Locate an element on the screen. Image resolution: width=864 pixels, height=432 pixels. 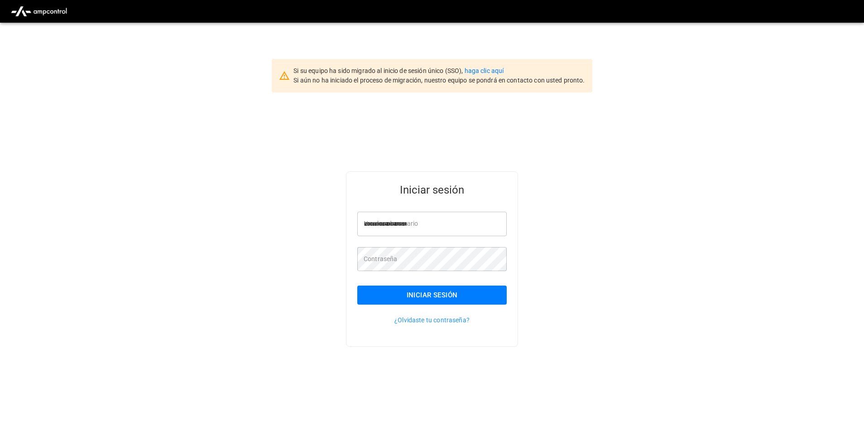
img: ampcontrol.io logo is located at coordinates (39, 11).